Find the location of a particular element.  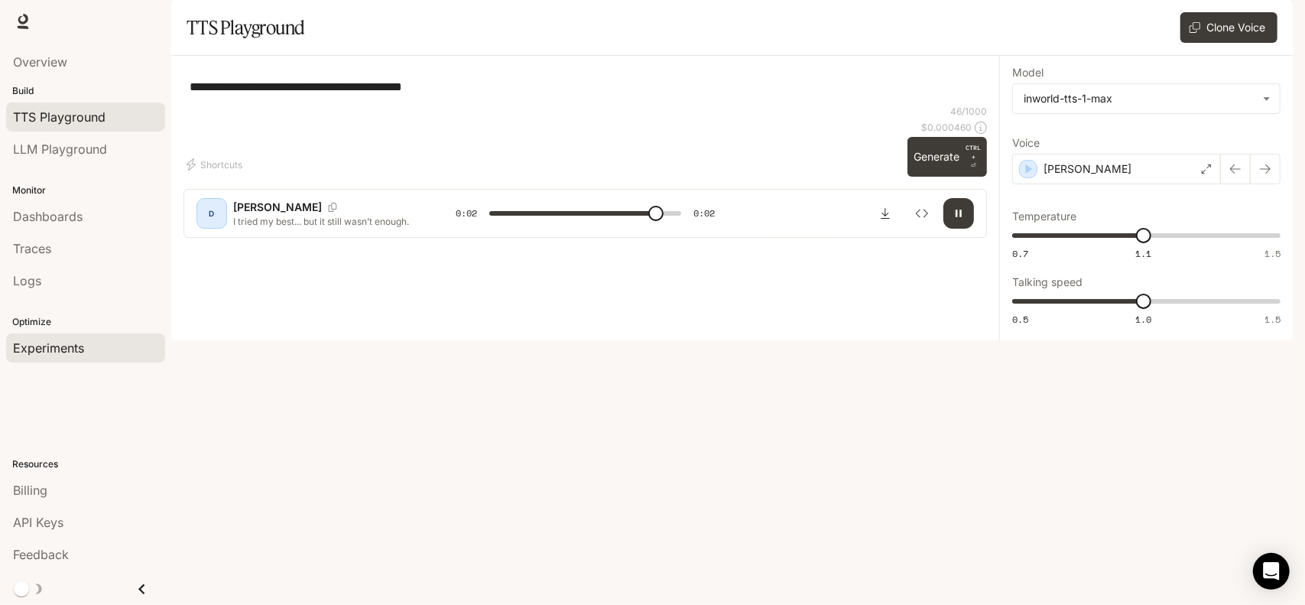

p: Model is located at coordinates (1027, 73).